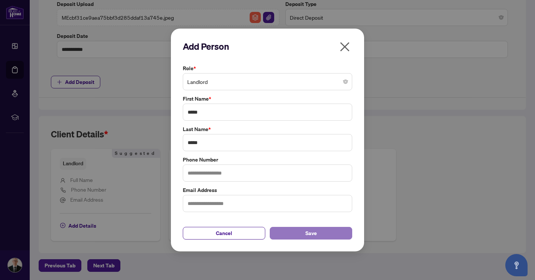  I want to click on span: close, so click(345, 47).